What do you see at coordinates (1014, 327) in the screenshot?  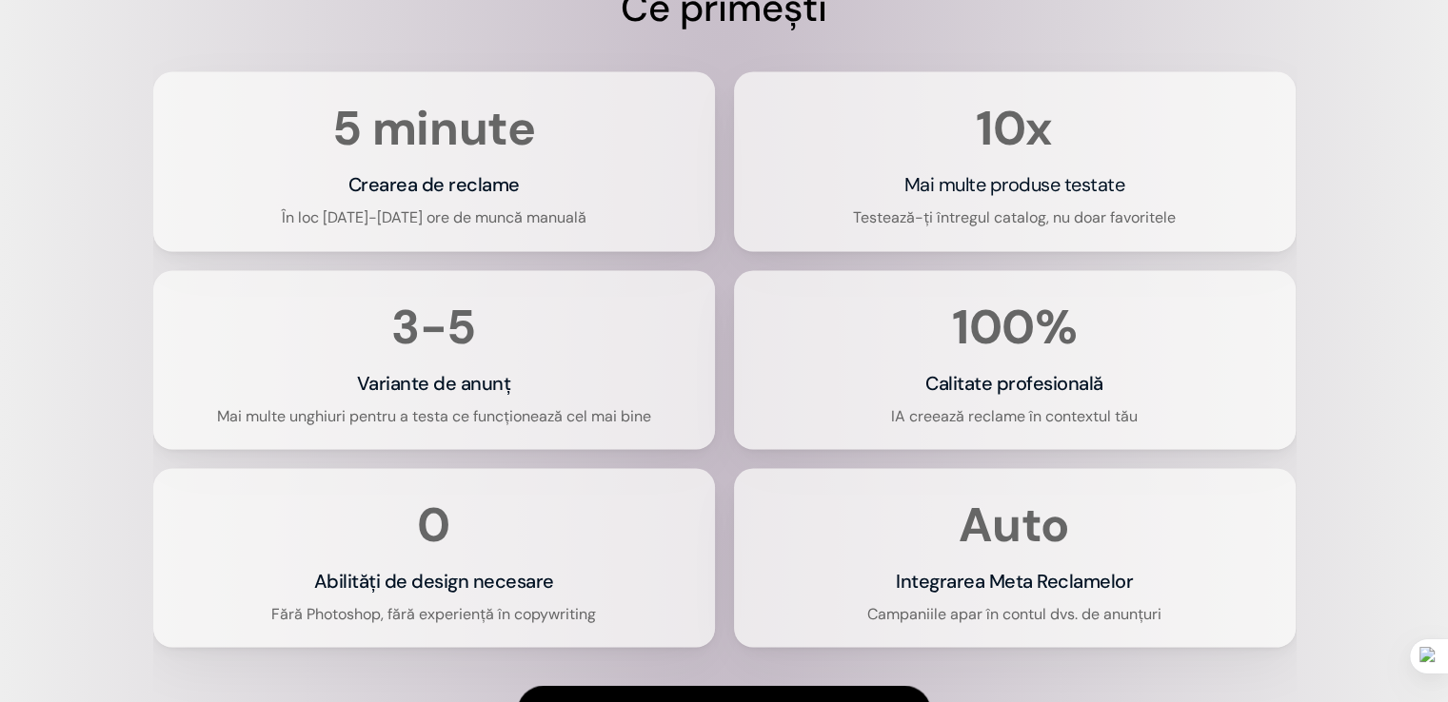 I see `font: 100%` at bounding box center [1014, 327].